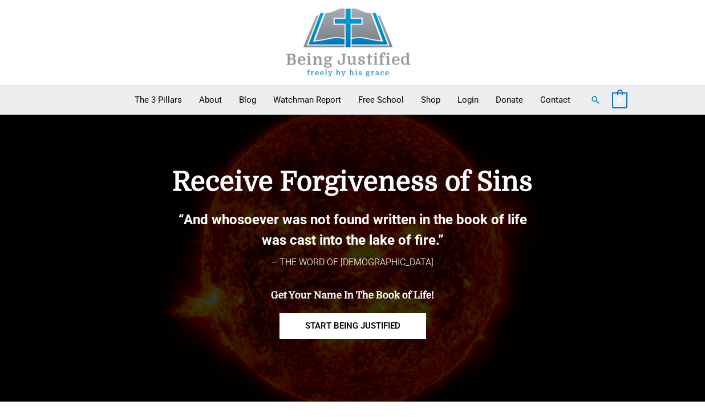  I want to click on span: START BEING JUSTIFIED, so click(353, 326).